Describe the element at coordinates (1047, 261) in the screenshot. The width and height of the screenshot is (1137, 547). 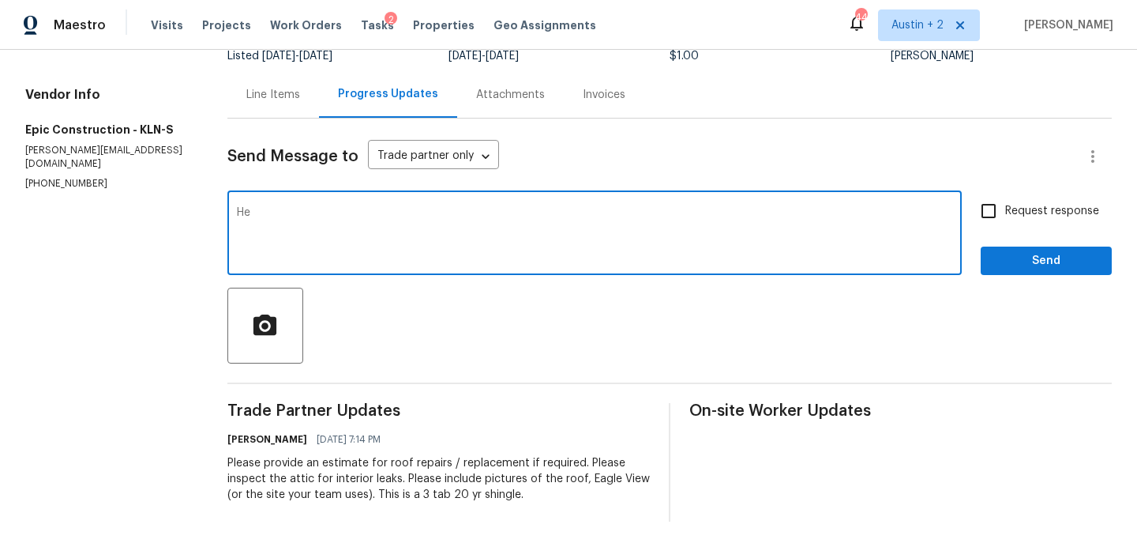
I see `span: Send` at that location.